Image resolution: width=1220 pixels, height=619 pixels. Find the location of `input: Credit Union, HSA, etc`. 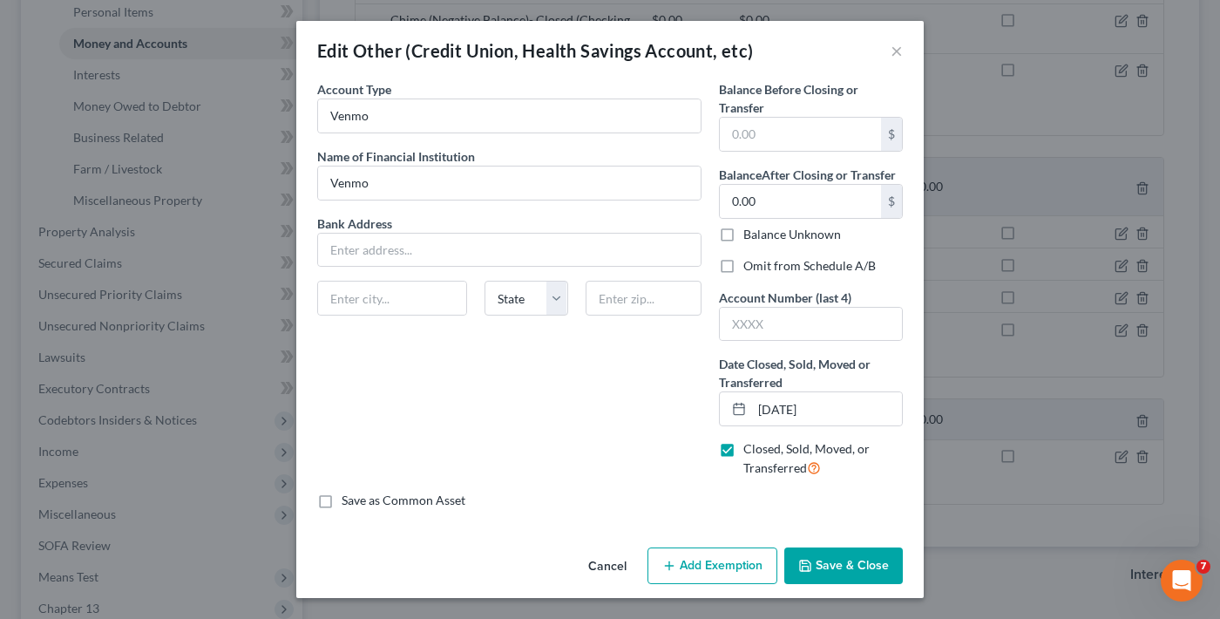

input: Credit Union, HSA, etc is located at coordinates (509, 116).